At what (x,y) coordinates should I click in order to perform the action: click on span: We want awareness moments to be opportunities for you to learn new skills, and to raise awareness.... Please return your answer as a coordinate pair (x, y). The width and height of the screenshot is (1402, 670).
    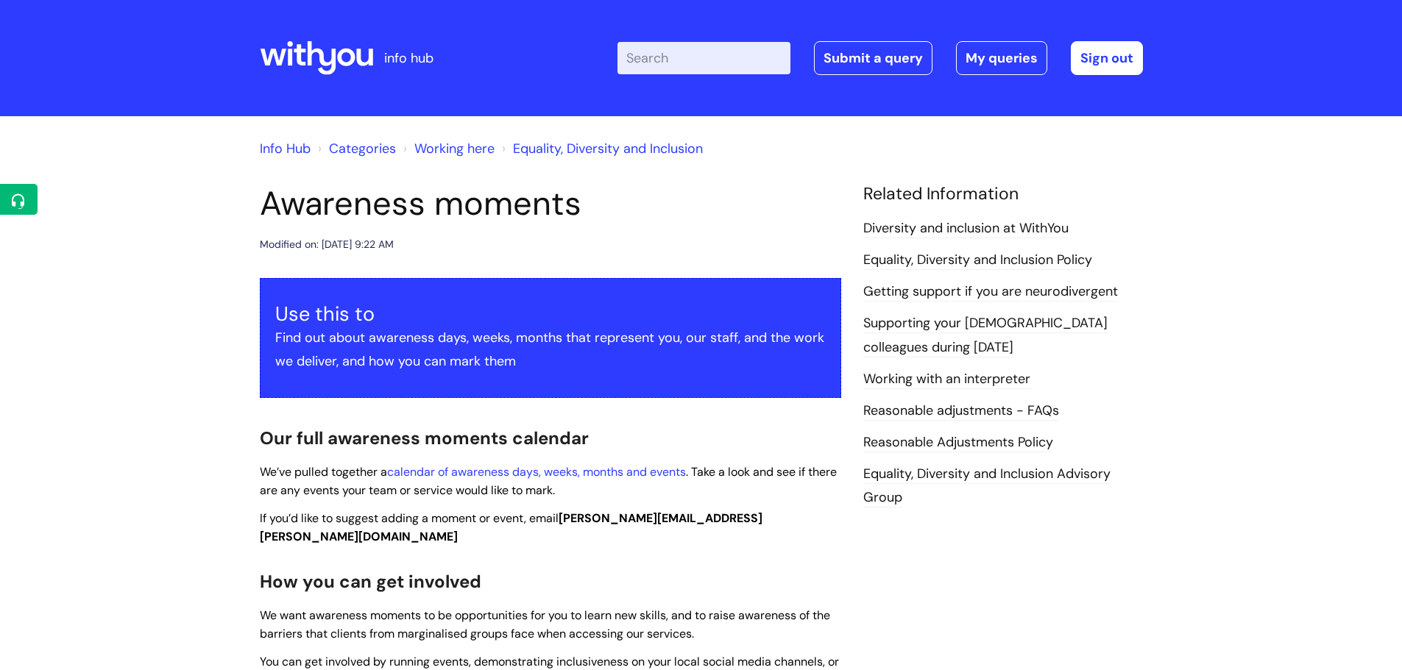
    Looking at the image, I should click on (545, 625).